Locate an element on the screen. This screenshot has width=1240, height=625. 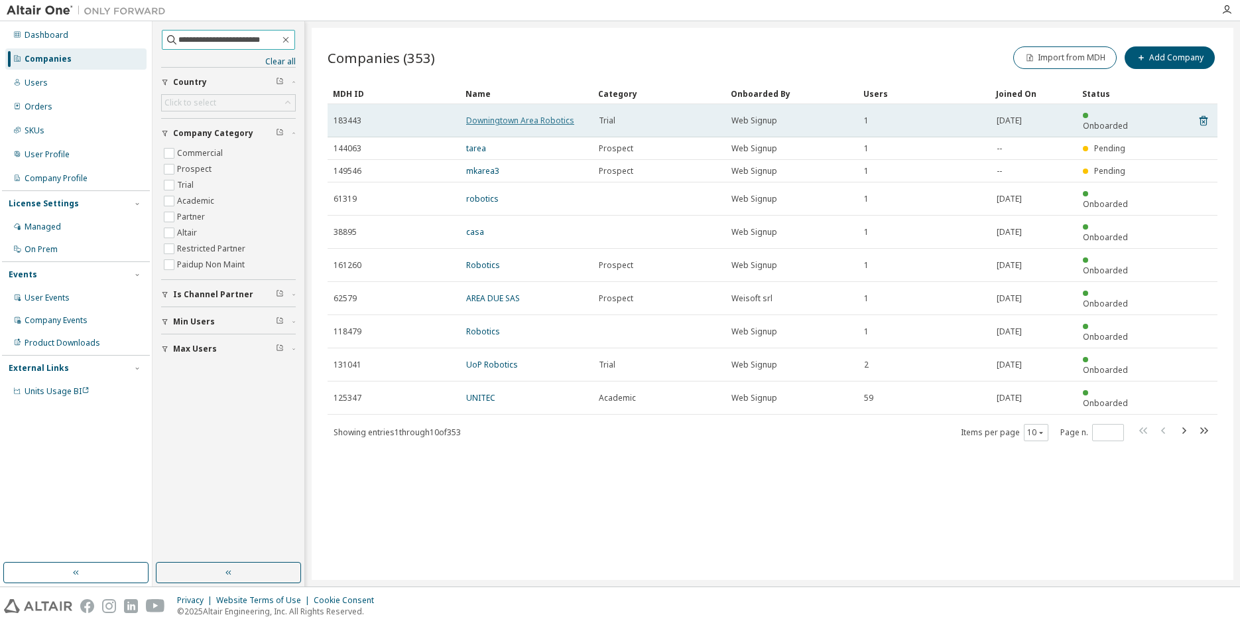
a: mkarea3 is located at coordinates (483, 170).